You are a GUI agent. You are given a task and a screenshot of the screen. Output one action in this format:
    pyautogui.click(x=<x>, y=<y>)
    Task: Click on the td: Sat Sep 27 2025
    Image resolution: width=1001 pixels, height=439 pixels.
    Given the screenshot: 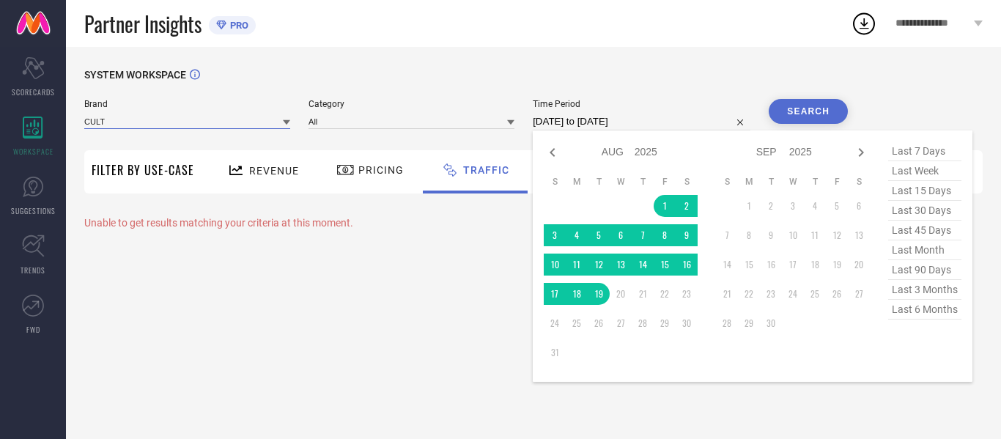 What is the action you would take?
    pyautogui.click(x=859, y=294)
    